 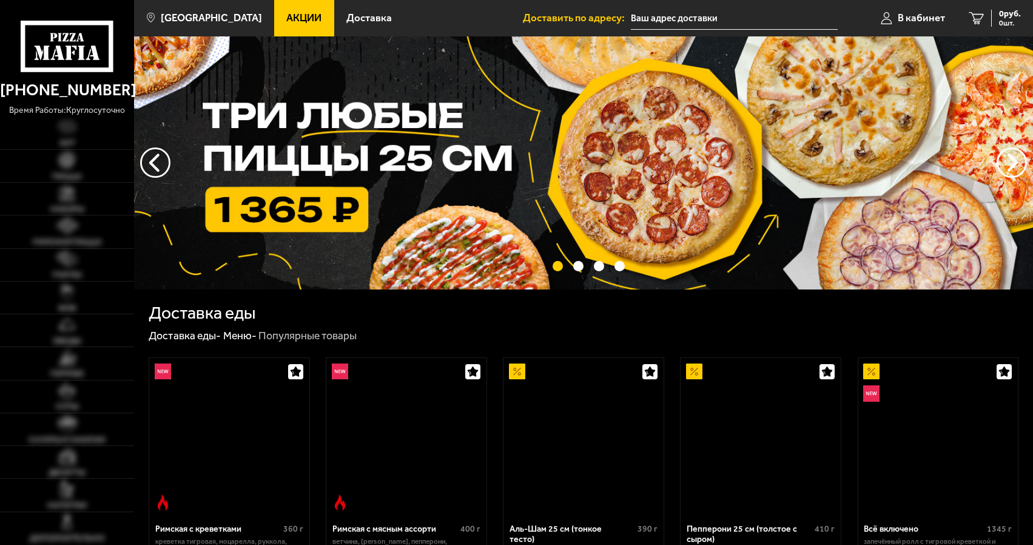 I want to click on div: Римская с мясным ассорти, so click(x=395, y=528).